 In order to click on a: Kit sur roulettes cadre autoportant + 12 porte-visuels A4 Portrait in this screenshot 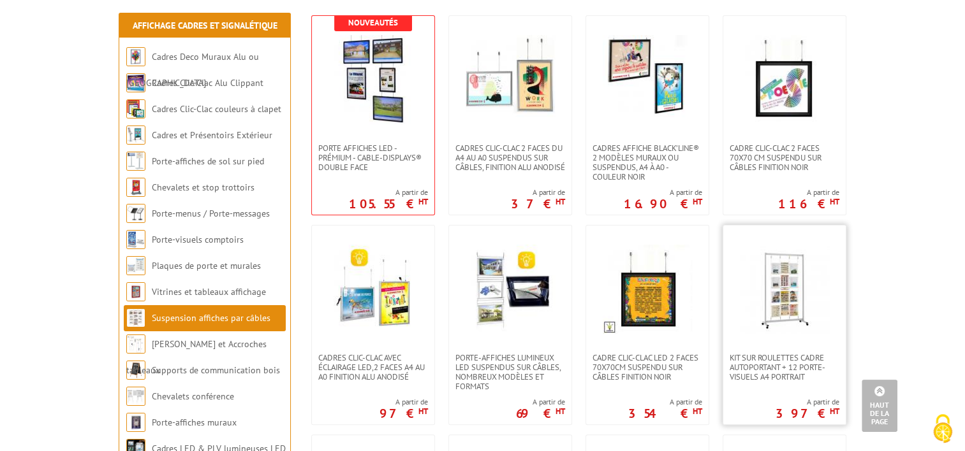, I will do `click(784, 367)`.